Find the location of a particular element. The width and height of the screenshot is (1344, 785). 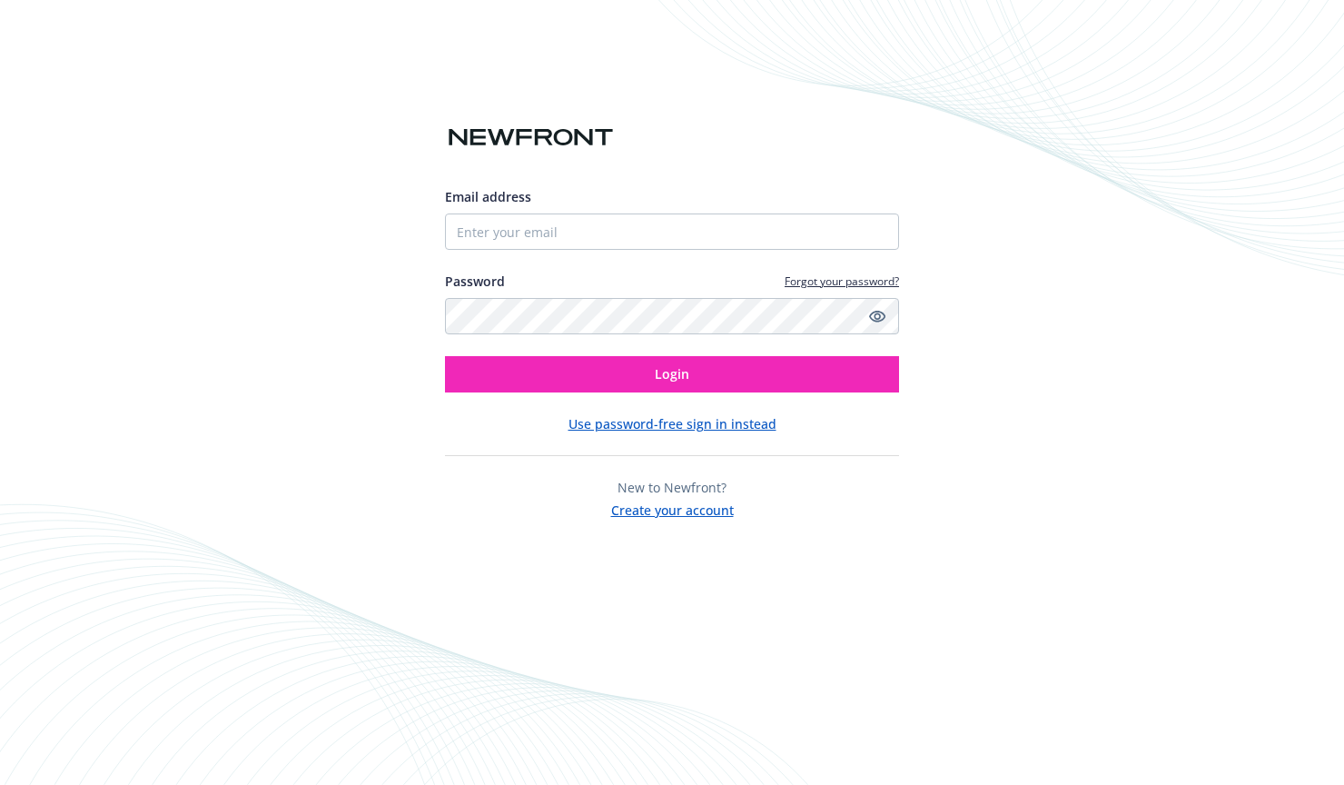

button: Create your account is located at coordinates (672, 508).